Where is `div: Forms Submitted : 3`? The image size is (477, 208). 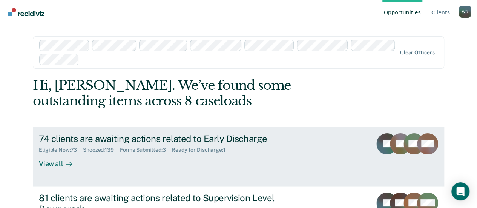
div: Forms Submitted : 3 is located at coordinates (146, 150).